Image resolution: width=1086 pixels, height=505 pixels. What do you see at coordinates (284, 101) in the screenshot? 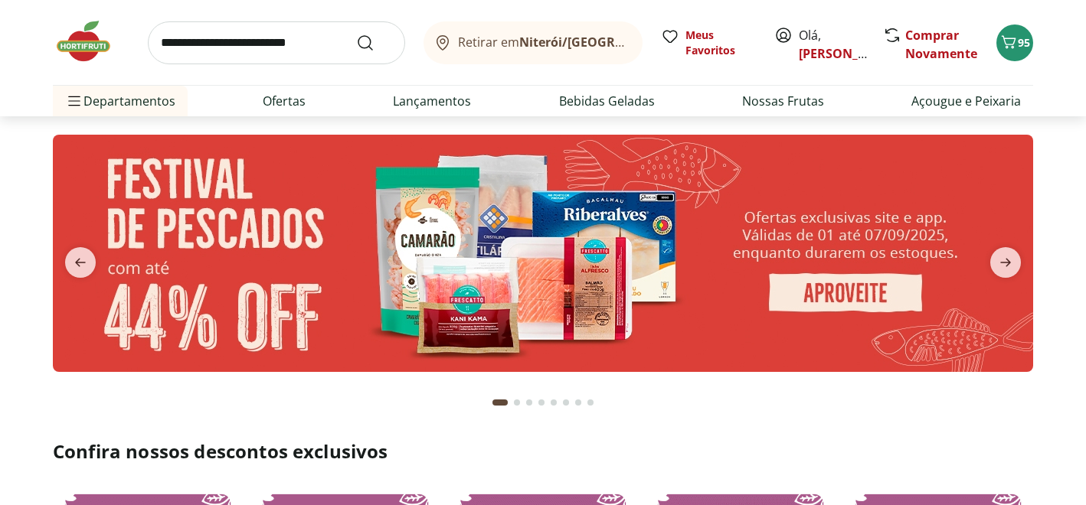
I see `a: Ofertas` at bounding box center [284, 101].